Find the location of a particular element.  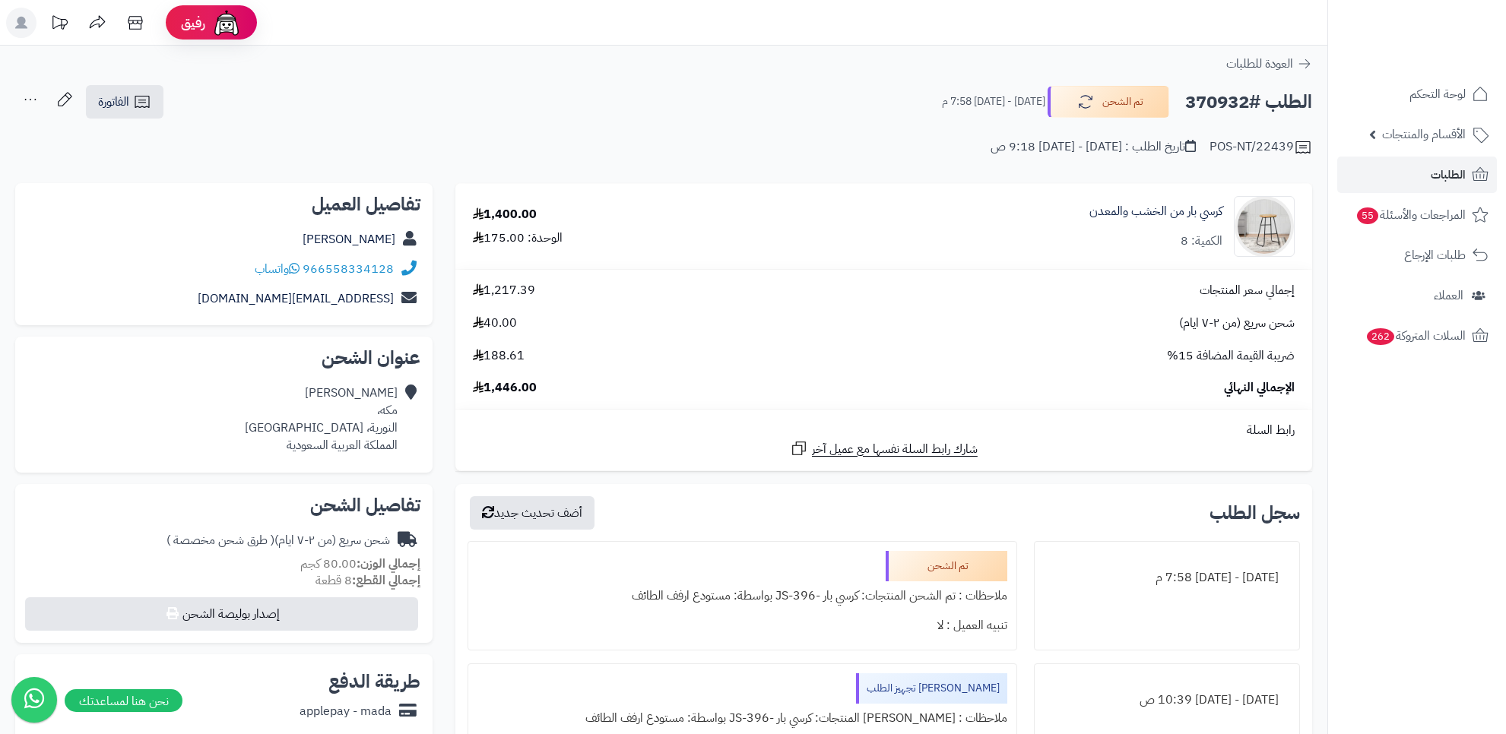

img: 1749559730-1-90x90.jpg is located at coordinates (1264, 226).